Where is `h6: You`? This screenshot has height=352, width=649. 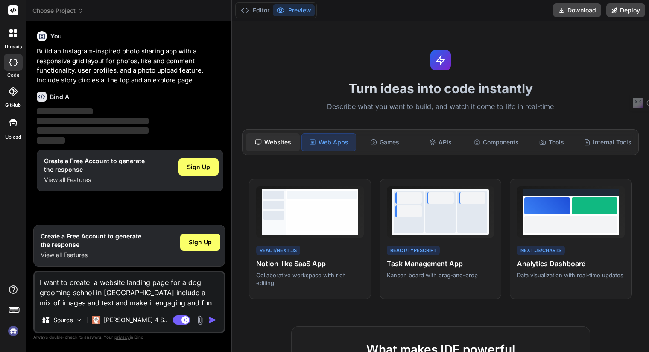
h6: You is located at coordinates (56, 36).